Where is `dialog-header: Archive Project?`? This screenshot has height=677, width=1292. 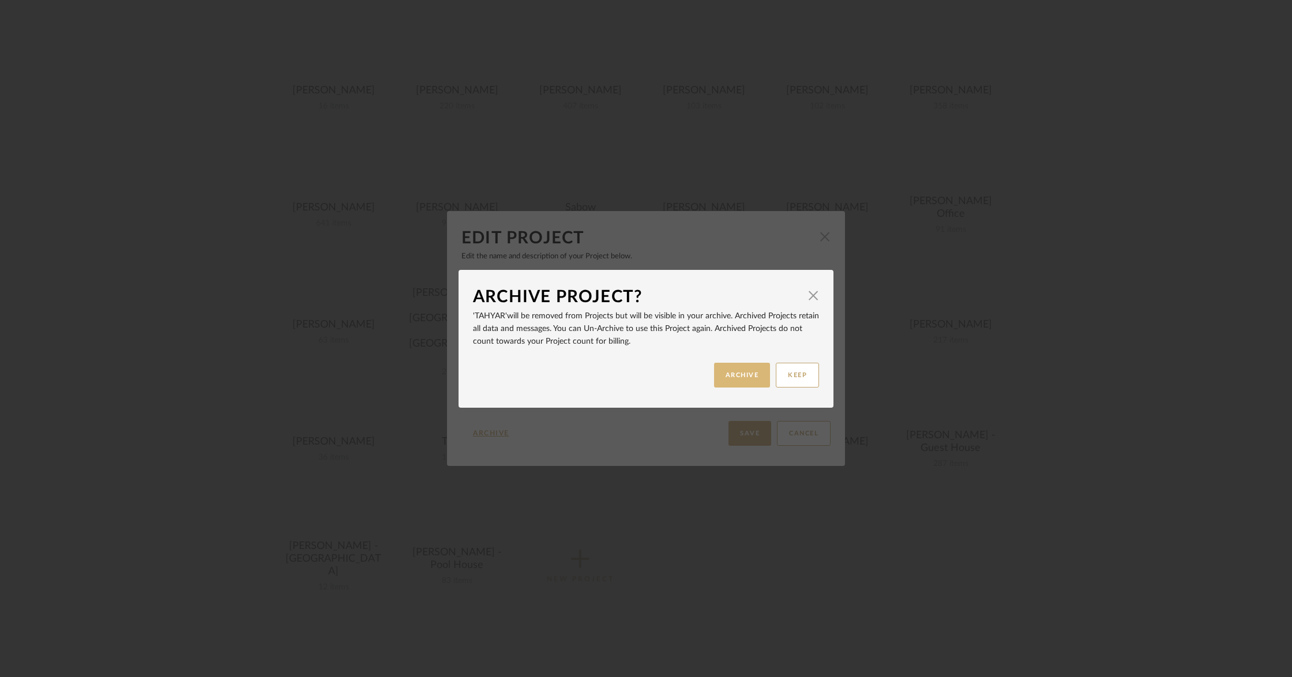
dialog-header: Archive Project? is located at coordinates (646, 297).